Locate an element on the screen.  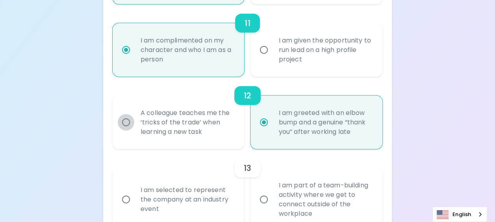
h6: 11 is located at coordinates (247, 23).